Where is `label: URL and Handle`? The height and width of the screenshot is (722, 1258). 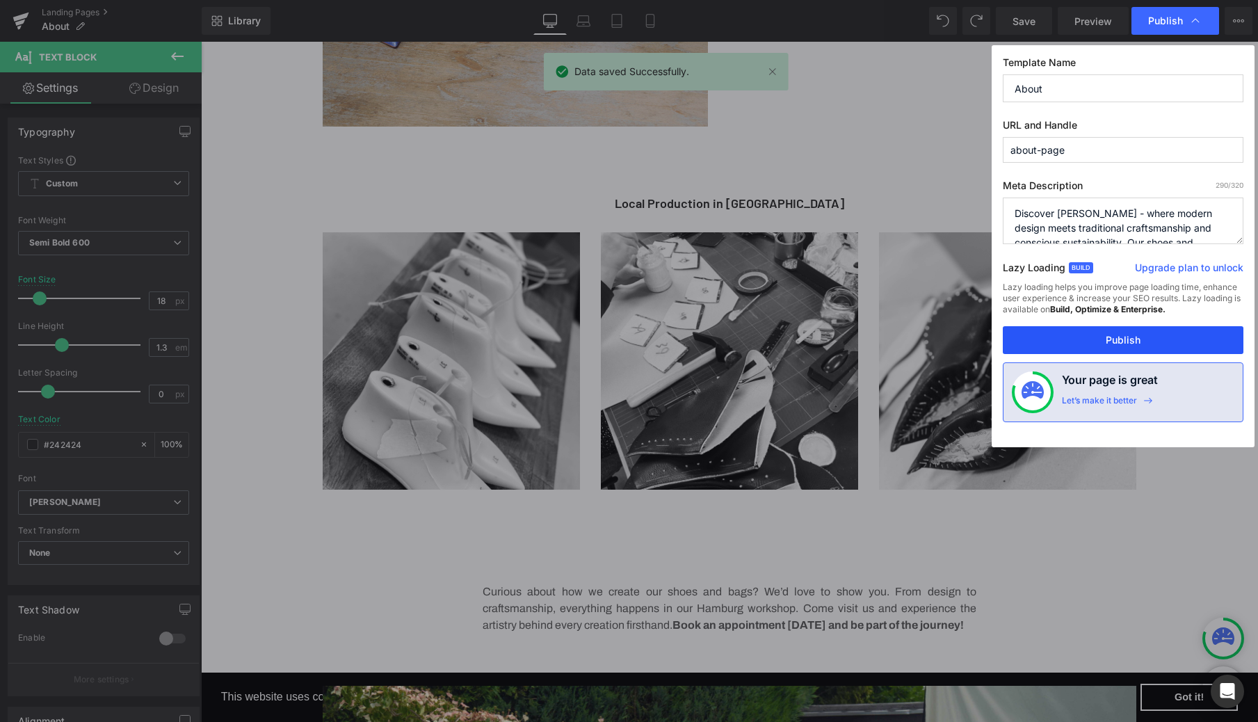
label: URL and Handle is located at coordinates (1123, 128).